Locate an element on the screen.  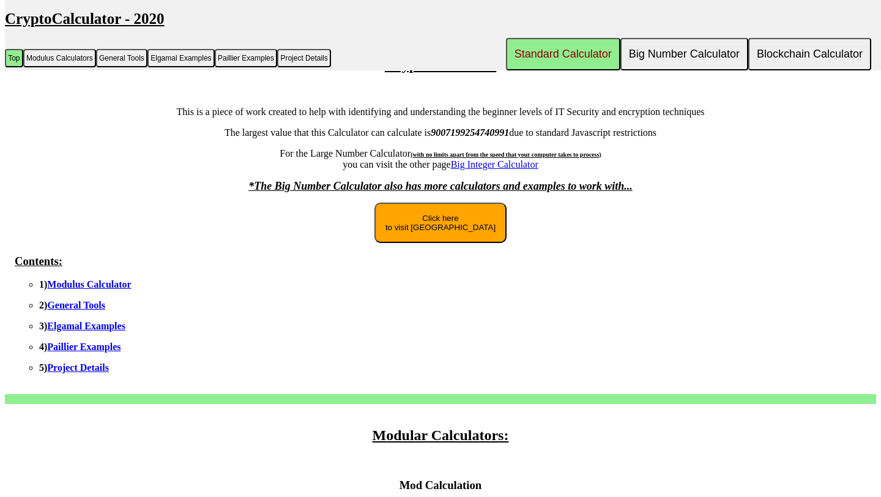
a: Big Integer Calculator is located at coordinates (494, 164).